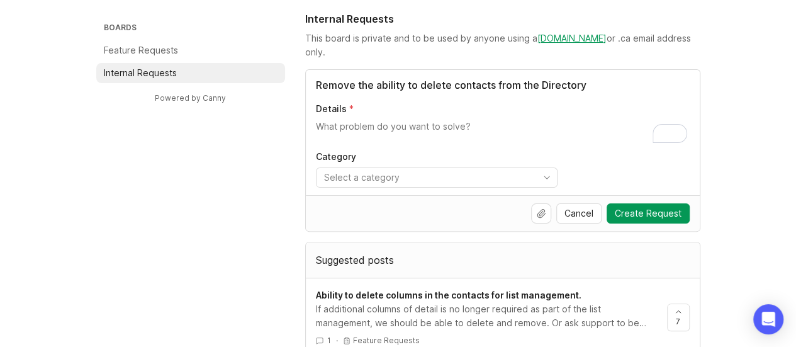 The height and width of the screenshot is (347, 796). I want to click on p: Details, so click(331, 109).